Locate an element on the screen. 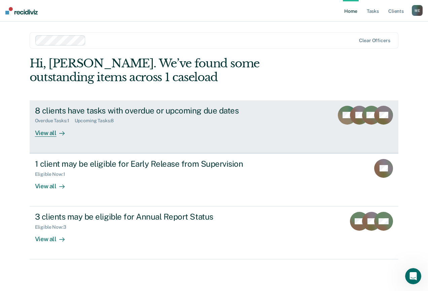  div: 3 clients may be eligible for Annual Report Status is located at coordinates (153, 217).